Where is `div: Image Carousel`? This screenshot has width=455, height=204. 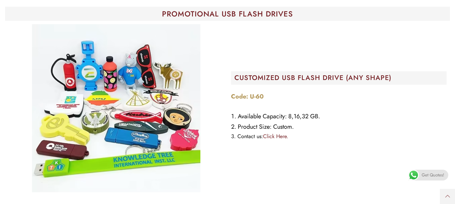
div: Image Carousel is located at coordinates (116, 108).